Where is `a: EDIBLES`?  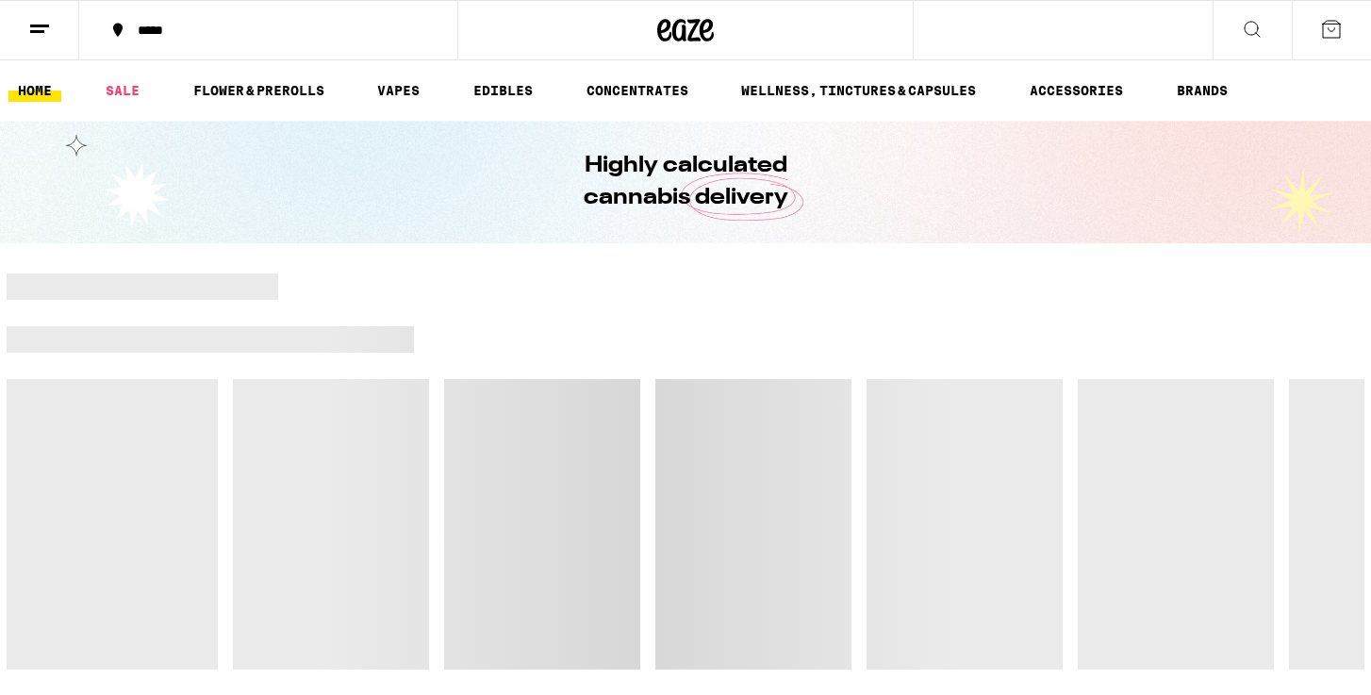
a: EDIBLES is located at coordinates (503, 91).